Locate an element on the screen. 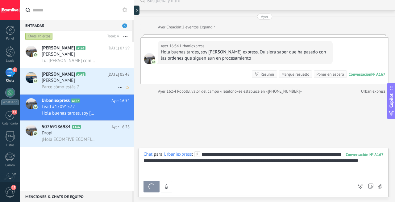 The image size is (395, 202). span: 18 is located at coordinates (14, 187).